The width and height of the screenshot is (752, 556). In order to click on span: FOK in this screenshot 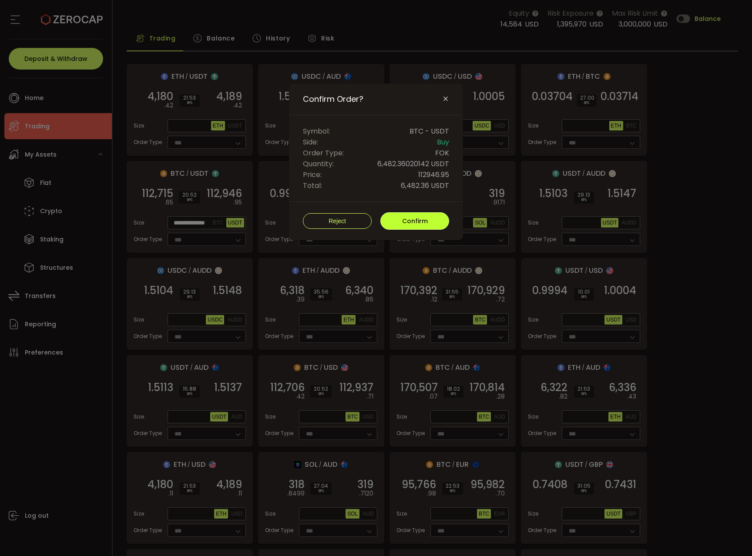, I will do `click(442, 153)`.